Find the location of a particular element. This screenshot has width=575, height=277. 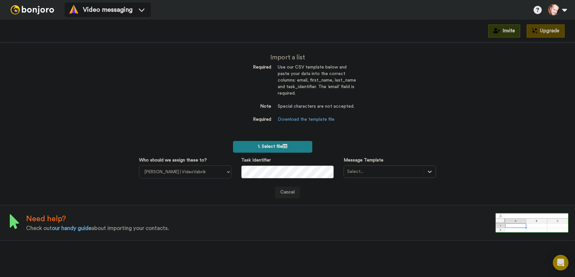

dt: Note is located at coordinates (245, 107).